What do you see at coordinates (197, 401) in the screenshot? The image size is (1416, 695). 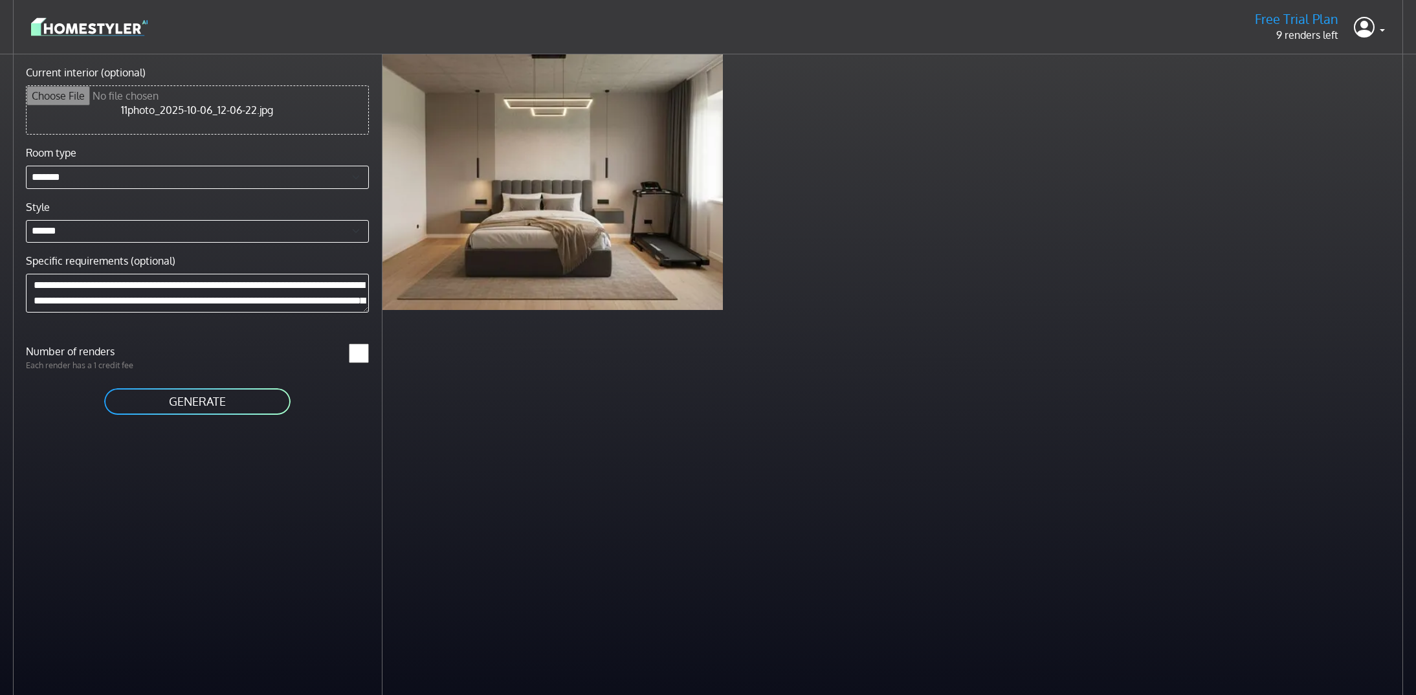 I see `button: GENERATE` at bounding box center [197, 401].